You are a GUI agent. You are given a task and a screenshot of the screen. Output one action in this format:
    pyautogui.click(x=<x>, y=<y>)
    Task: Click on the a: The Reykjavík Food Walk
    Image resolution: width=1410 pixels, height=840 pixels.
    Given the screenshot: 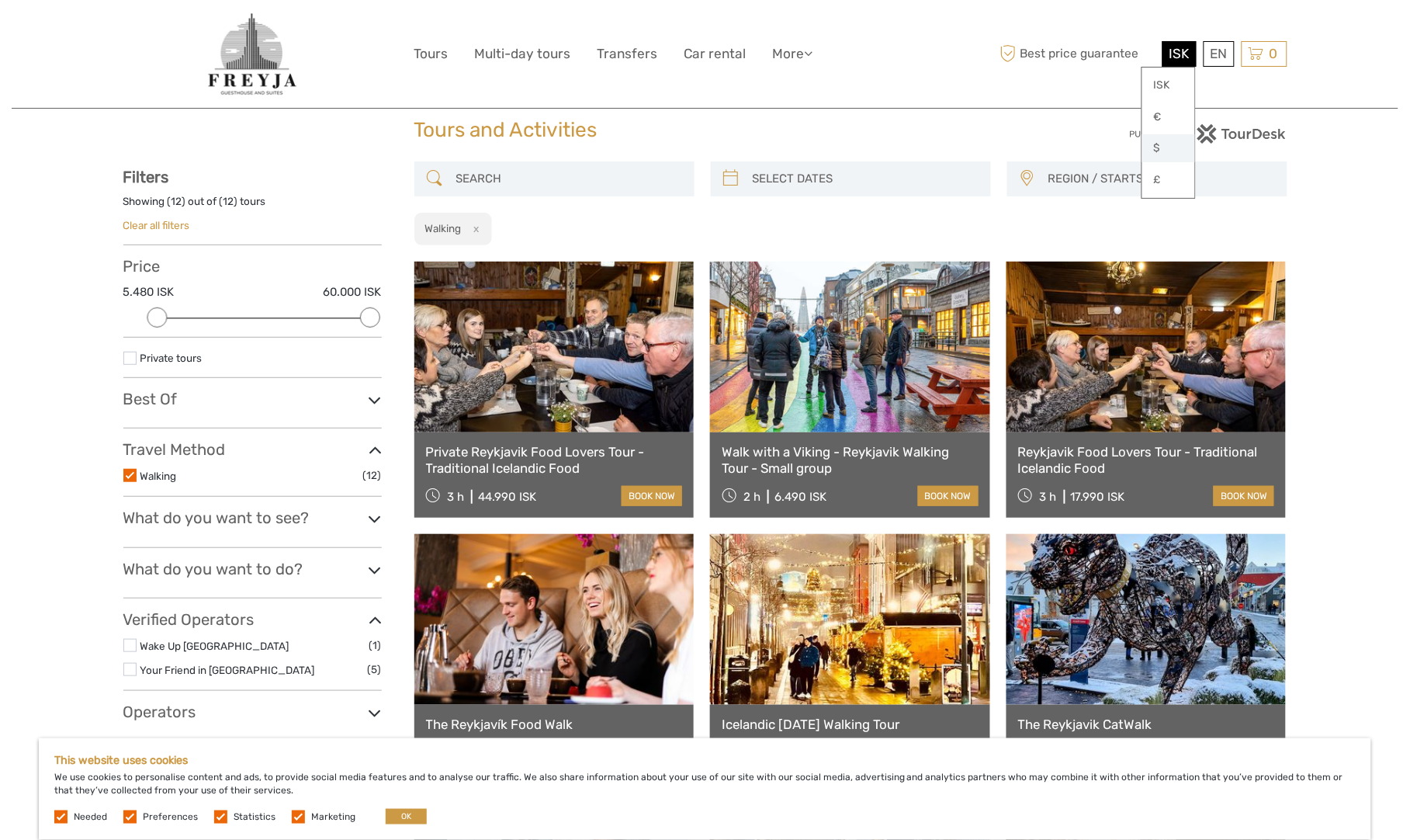 What is the action you would take?
    pyautogui.click(x=554, y=724)
    